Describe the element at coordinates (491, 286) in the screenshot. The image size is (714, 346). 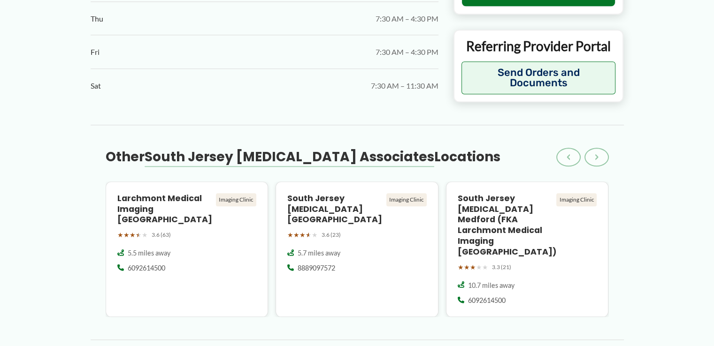
I see `span: 10.7 miles away` at that location.